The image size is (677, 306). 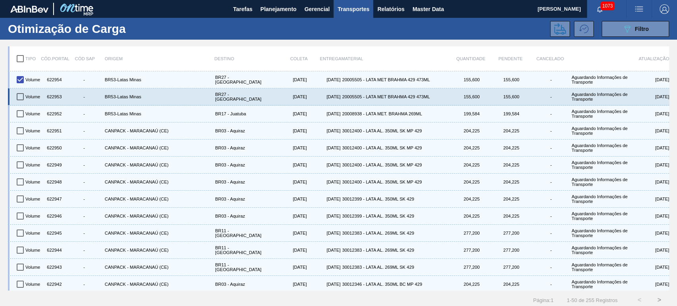 What do you see at coordinates (54, 267) in the screenshot?
I see `div: 622943` at bounding box center [54, 267].